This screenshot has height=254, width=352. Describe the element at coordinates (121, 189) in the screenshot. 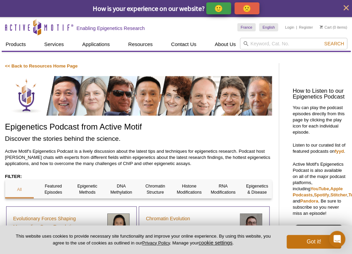

I see `p: DNA Methylation` at that location.